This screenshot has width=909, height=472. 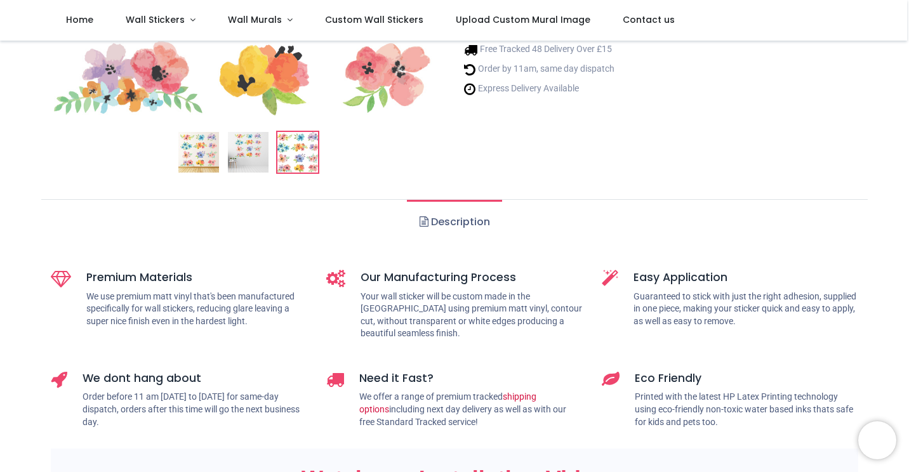 I want to click on a: Description, so click(x=454, y=222).